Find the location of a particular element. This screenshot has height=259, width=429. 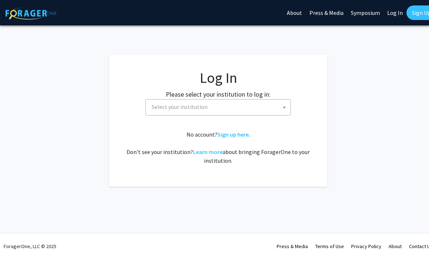

a: Learn more about bringing ForagerOne to your institution is located at coordinates (208, 152).